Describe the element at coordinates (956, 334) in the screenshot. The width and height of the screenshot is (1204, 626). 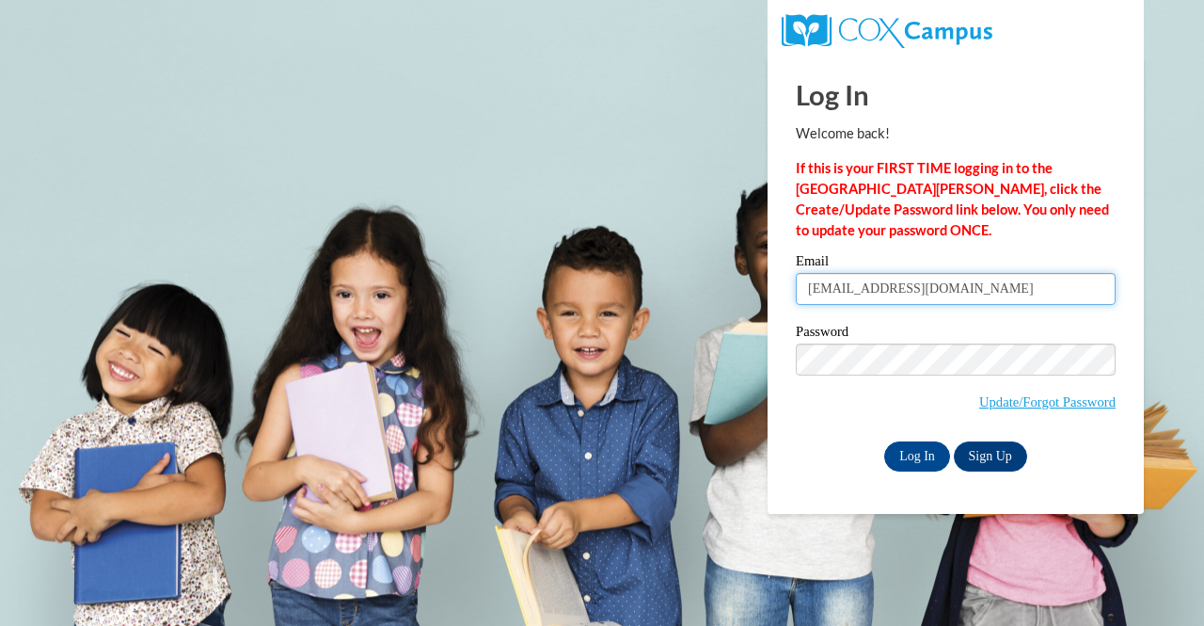
I see `label: Password` at that location.